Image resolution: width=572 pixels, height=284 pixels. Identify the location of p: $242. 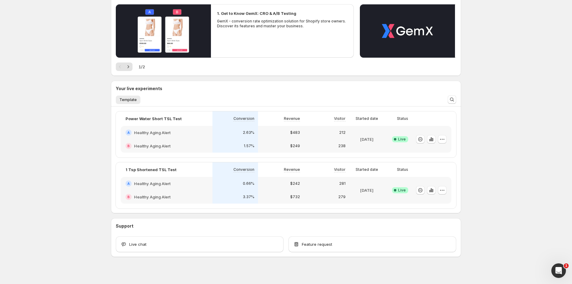
(295, 184).